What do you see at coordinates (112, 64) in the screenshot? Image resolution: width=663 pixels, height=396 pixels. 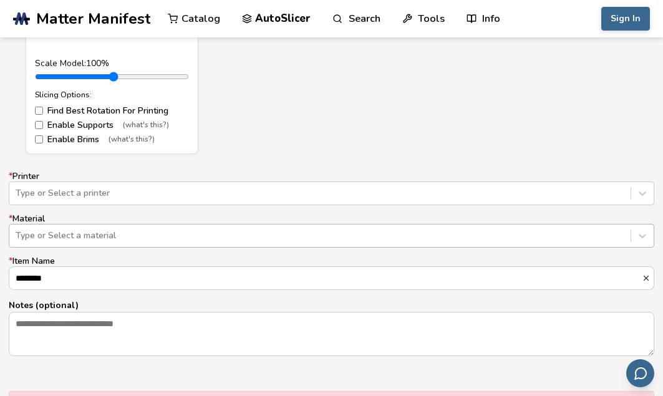 I see `div: Scale Model: 100 %` at bounding box center [112, 64].